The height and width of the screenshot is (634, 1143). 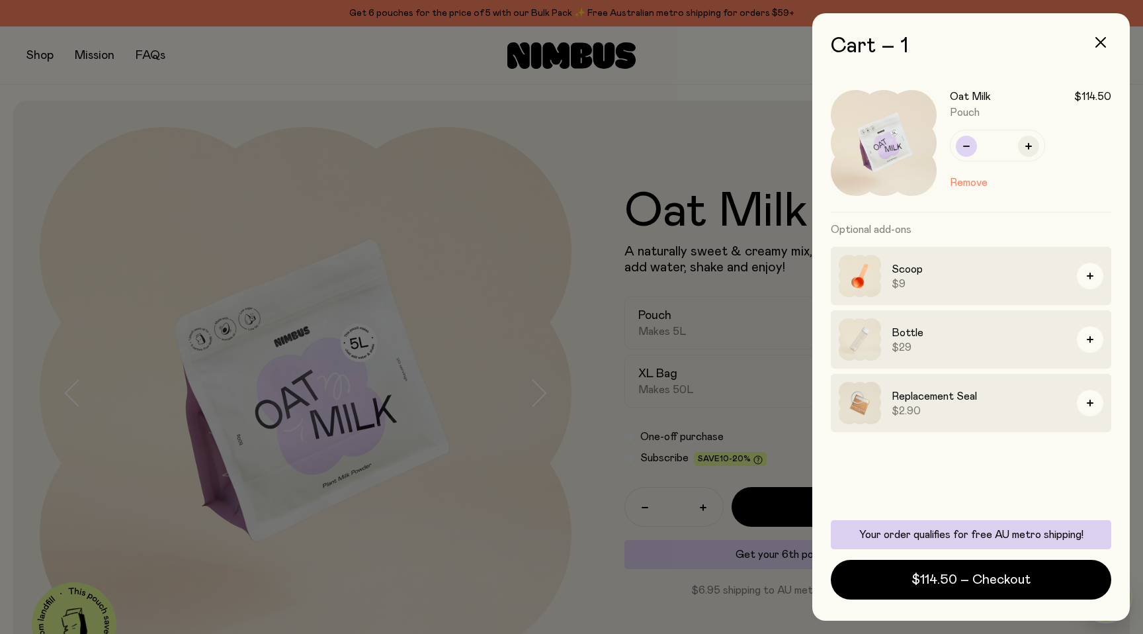 I want to click on span: $114.50, so click(x=1093, y=97).